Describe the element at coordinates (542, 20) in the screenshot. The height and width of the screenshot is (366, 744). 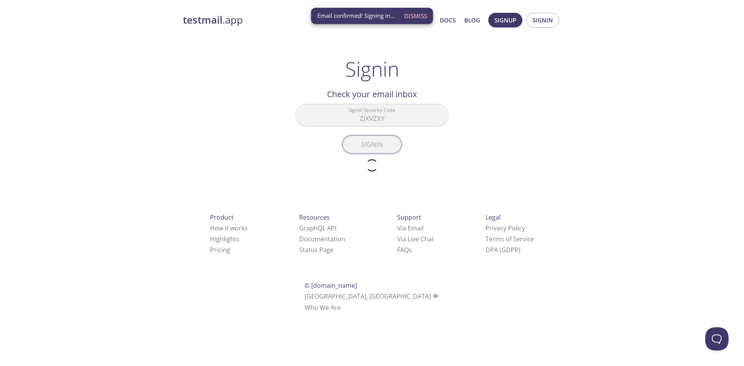
I see `button: Signin` at that location.